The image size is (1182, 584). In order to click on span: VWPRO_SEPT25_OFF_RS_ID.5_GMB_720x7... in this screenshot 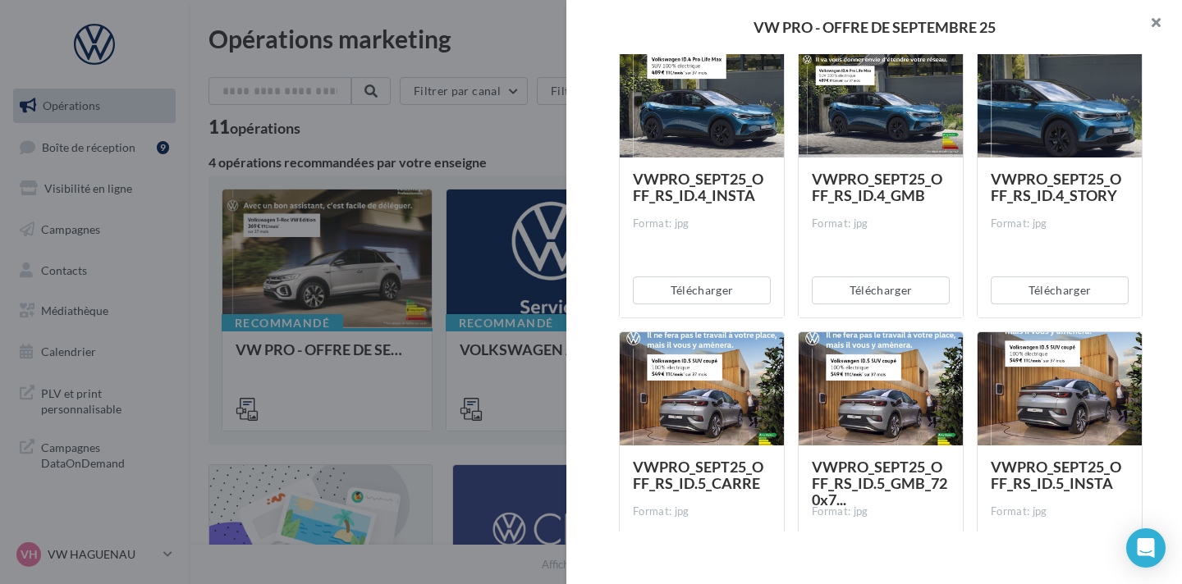, I will do `click(879, 483)`.